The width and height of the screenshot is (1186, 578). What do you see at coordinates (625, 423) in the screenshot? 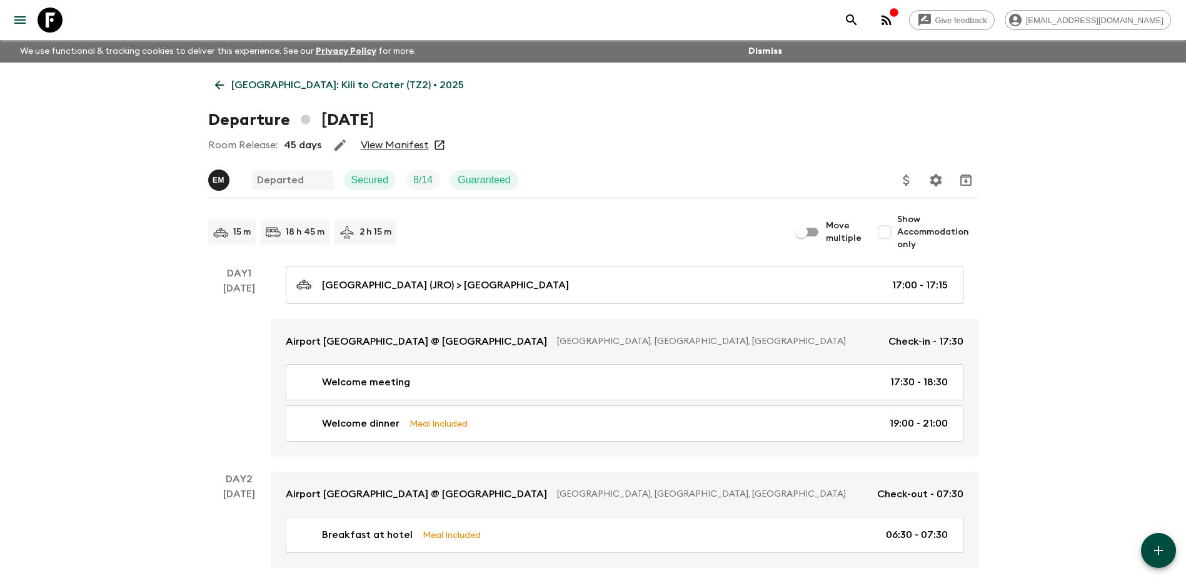
I see `a: Welcome dinnerMeal Included19:00 - 21:00` at bounding box center [625, 423].